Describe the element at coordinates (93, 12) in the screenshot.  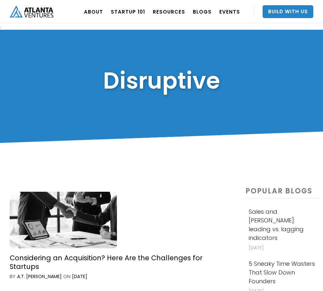
I see `a: ABOUT` at that location.